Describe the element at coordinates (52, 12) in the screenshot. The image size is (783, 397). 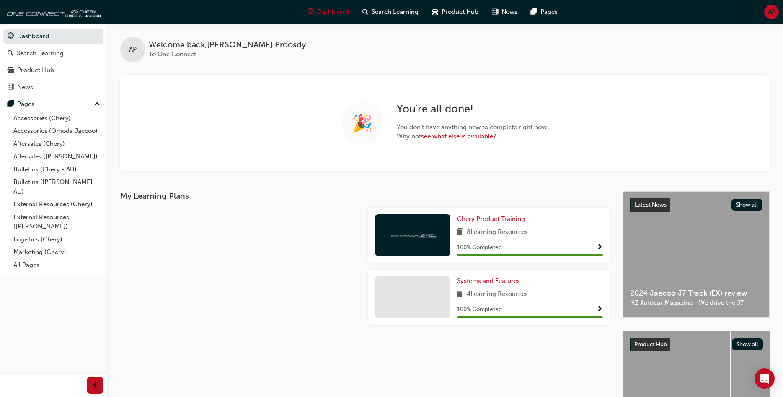
I see `a: oneconnect` at that location.